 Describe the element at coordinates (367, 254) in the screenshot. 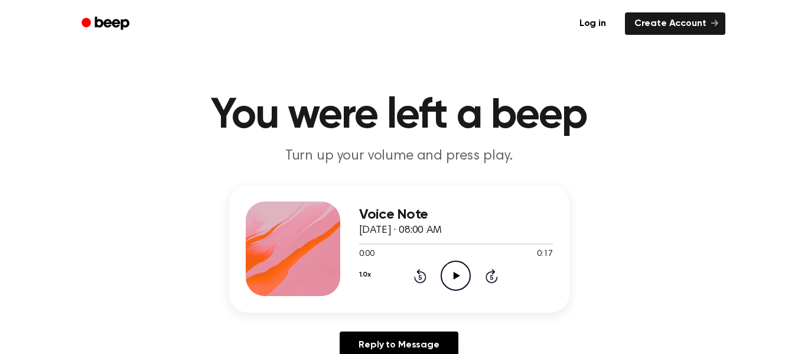

I see `span: 0:00` at that location.